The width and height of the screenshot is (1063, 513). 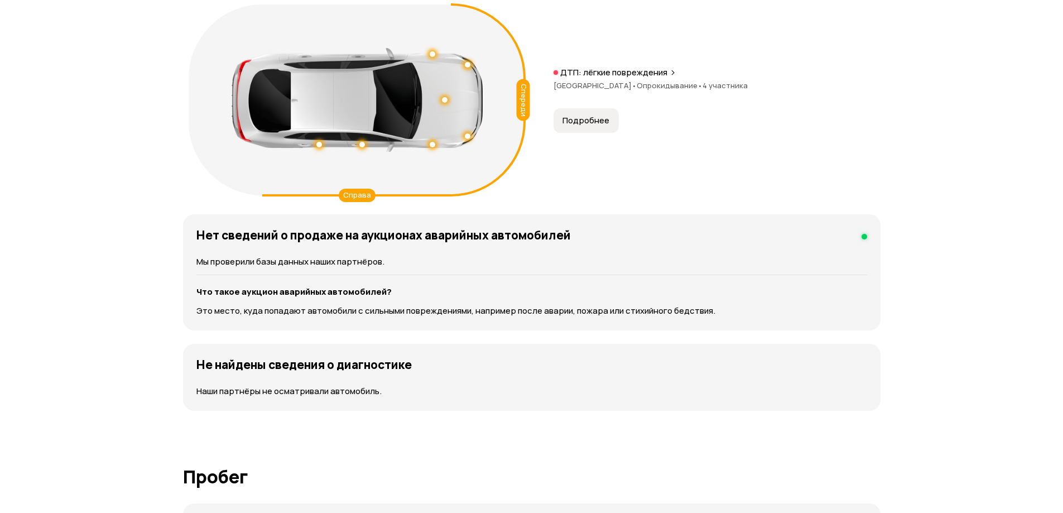 I want to click on p: Это место, куда попадают автомобили с сильными повреждениями, например после аварии, пожара или с..., so click(x=532, y=311).